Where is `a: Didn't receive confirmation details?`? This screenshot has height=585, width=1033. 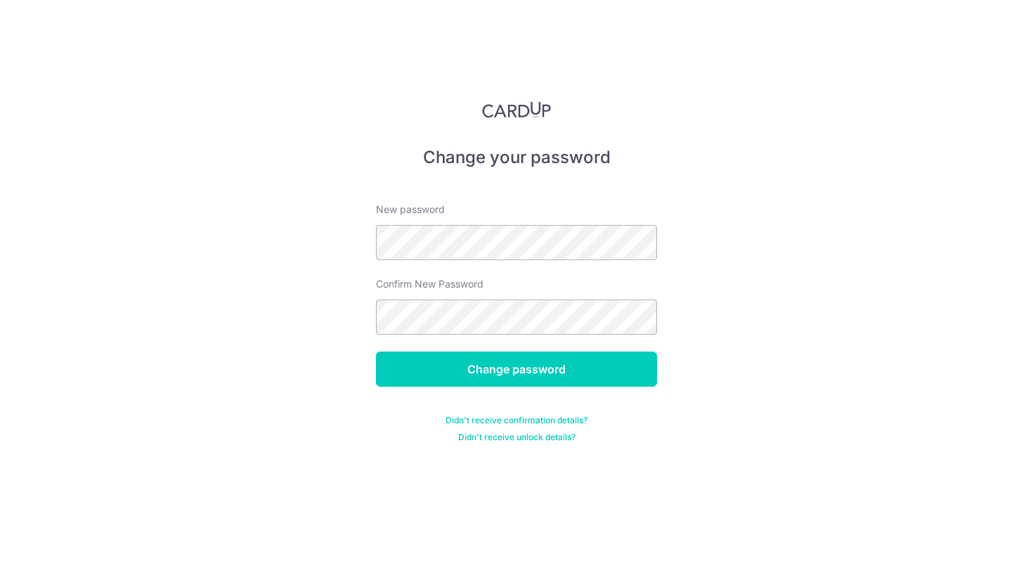
a: Didn't receive confirmation details? is located at coordinates (517, 420).